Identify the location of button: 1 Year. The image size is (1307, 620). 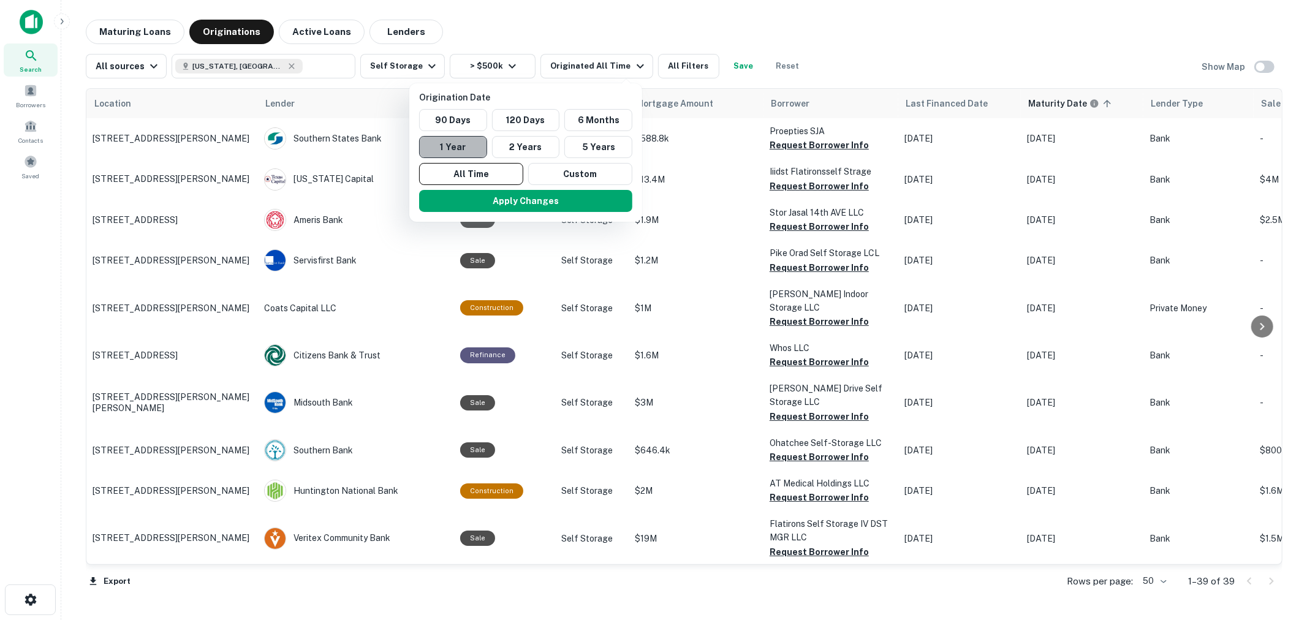
(453, 147).